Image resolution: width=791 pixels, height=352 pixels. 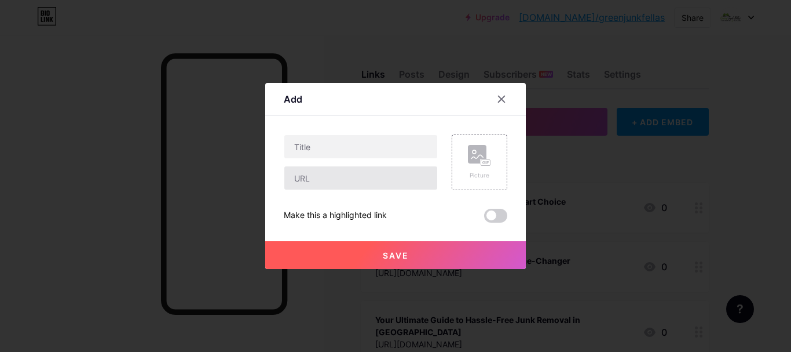 What do you see at coordinates (396, 255) in the screenshot?
I see `button: Save` at bounding box center [396, 255].